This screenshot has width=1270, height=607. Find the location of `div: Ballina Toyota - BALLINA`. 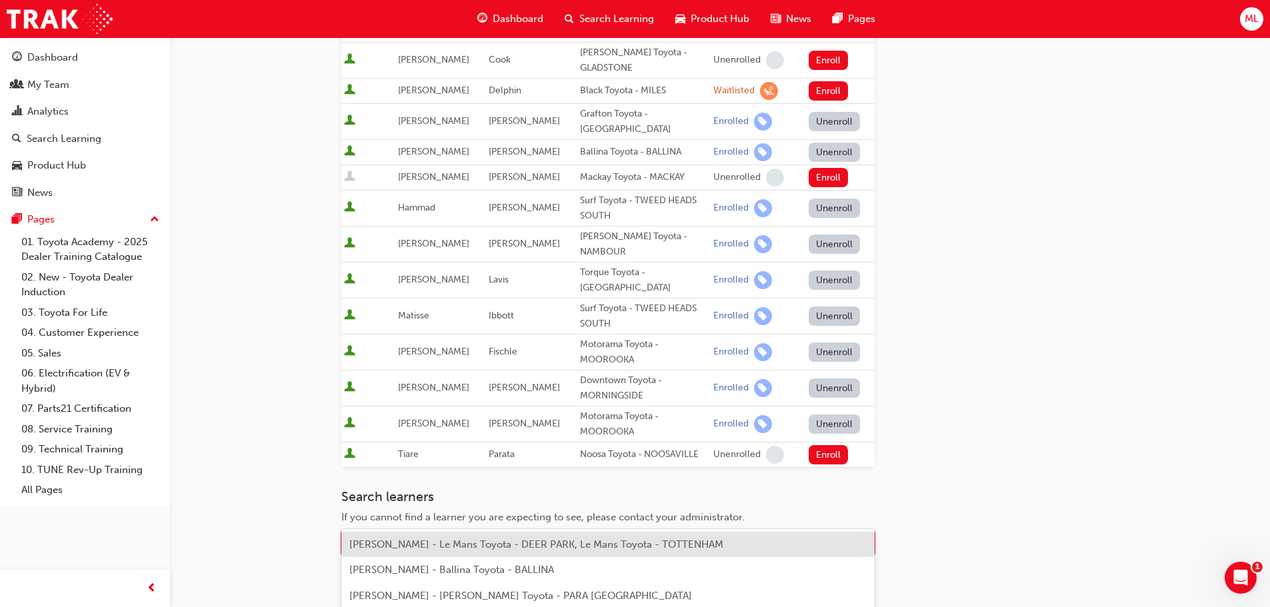

div: Ballina Toyota - BALLINA is located at coordinates (644, 152).